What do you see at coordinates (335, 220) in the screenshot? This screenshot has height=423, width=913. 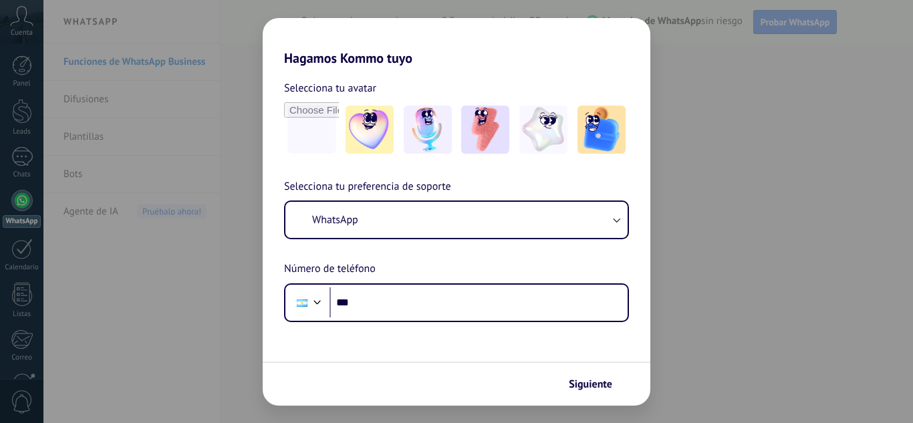 I see `span: WhatsApp` at bounding box center [335, 220].